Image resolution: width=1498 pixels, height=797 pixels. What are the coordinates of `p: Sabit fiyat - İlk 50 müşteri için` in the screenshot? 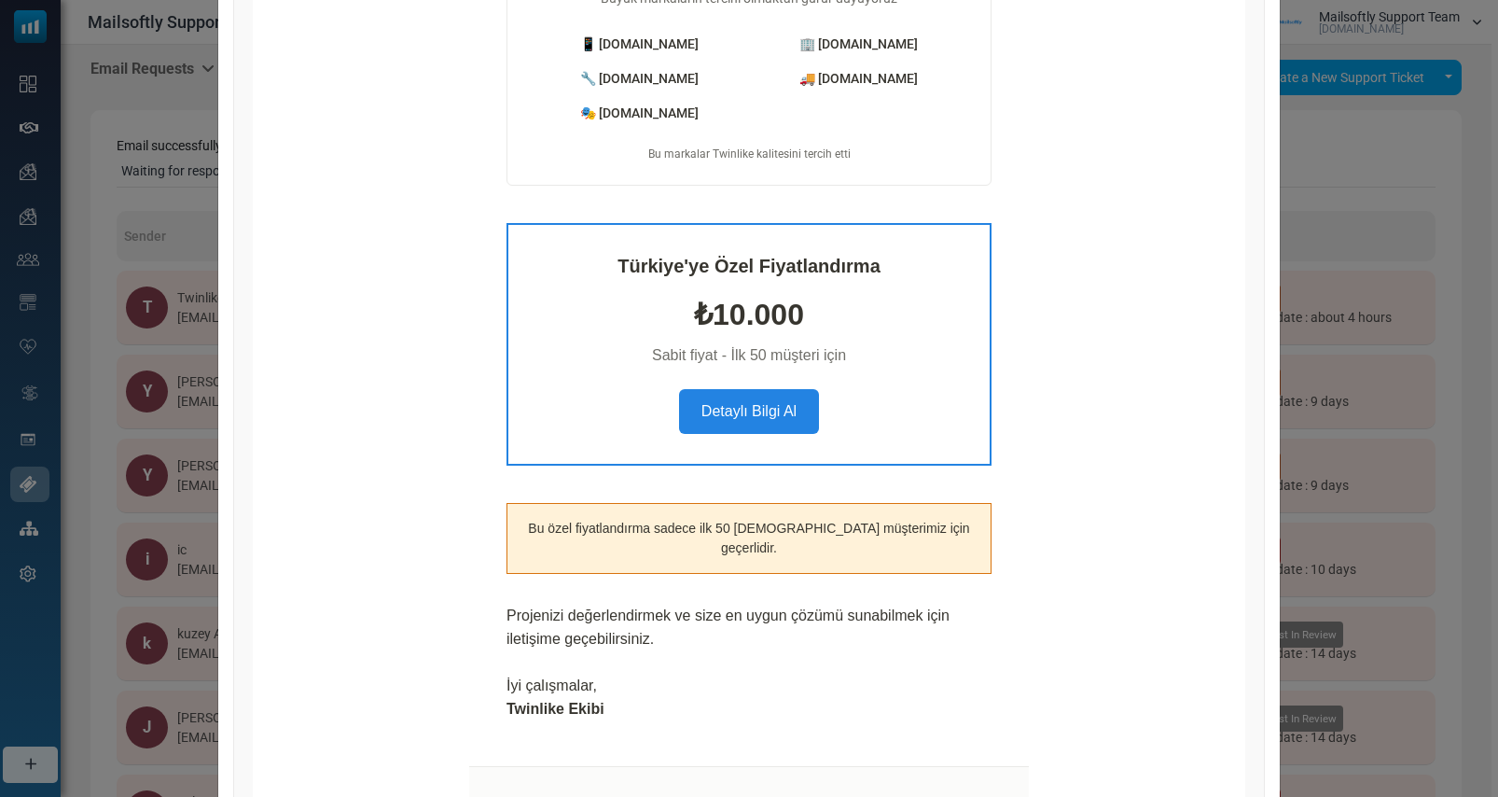 It's located at (749, 355).